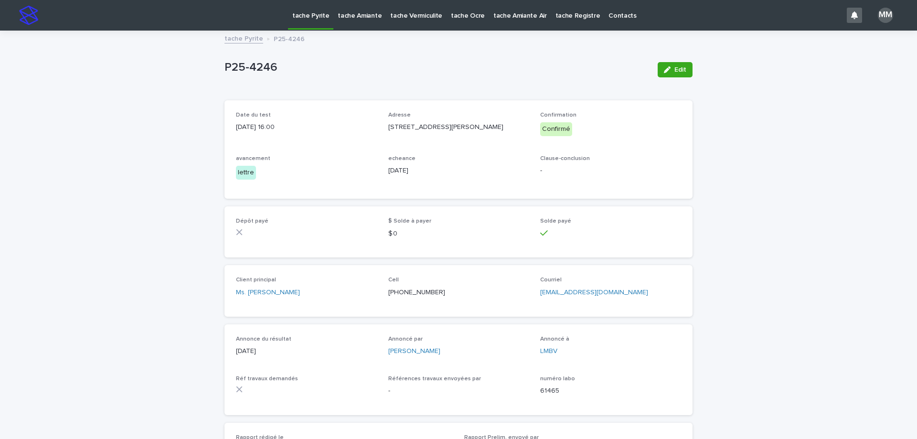 This screenshot has width=917, height=439. Describe the element at coordinates (555, 221) in the screenshot. I see `span: Solde payé` at that location.